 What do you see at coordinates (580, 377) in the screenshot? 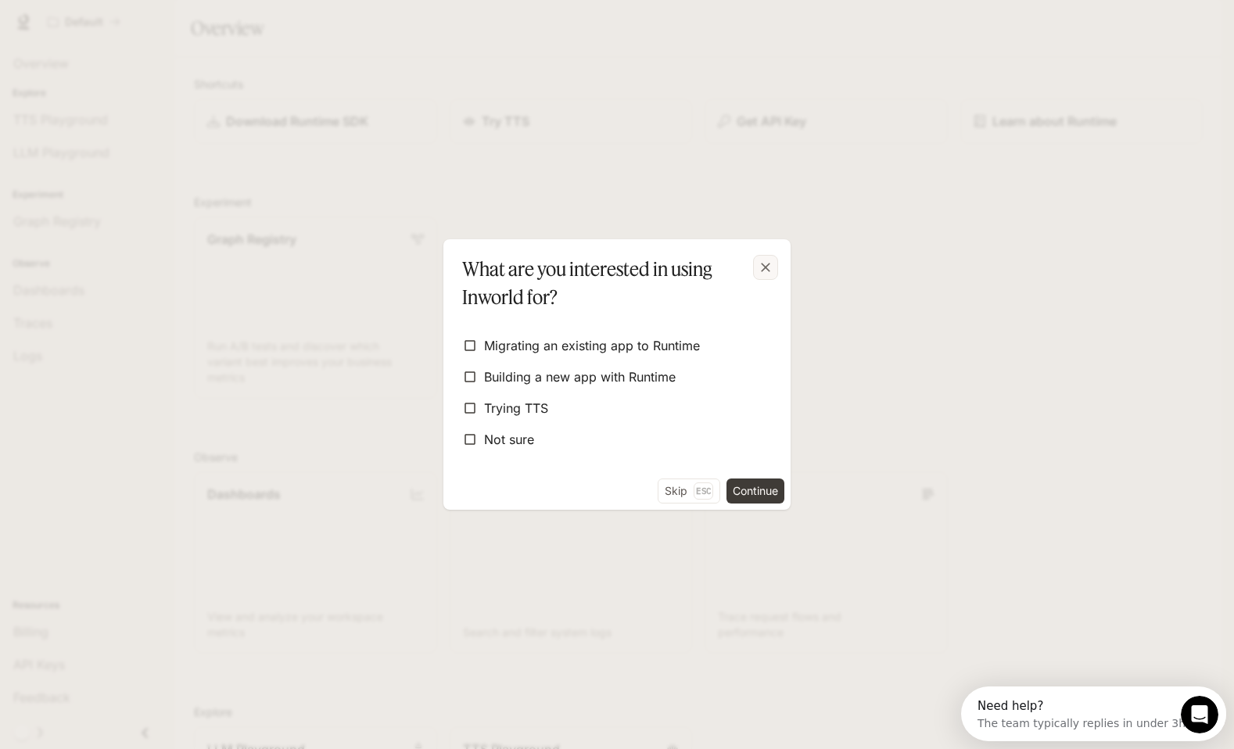
I see `span: Building a new app with Runtime` at bounding box center [580, 377].